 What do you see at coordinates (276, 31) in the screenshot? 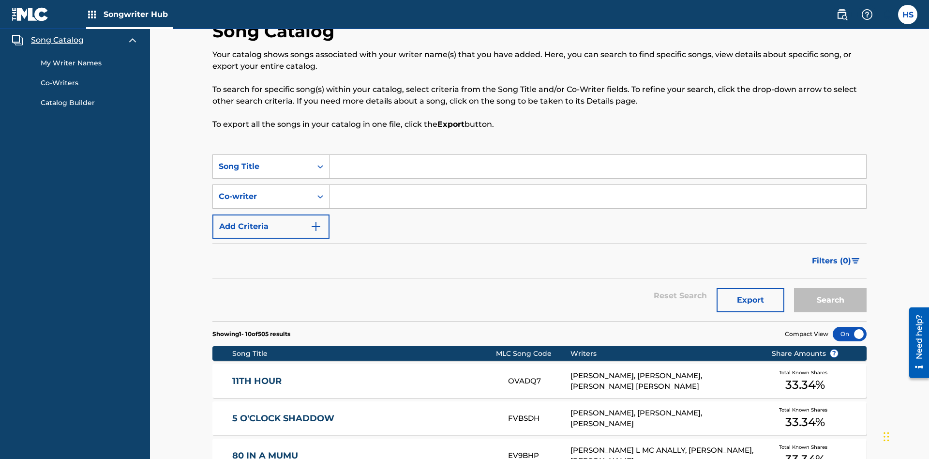
I see `h2: Song Catalog` at bounding box center [276, 31].